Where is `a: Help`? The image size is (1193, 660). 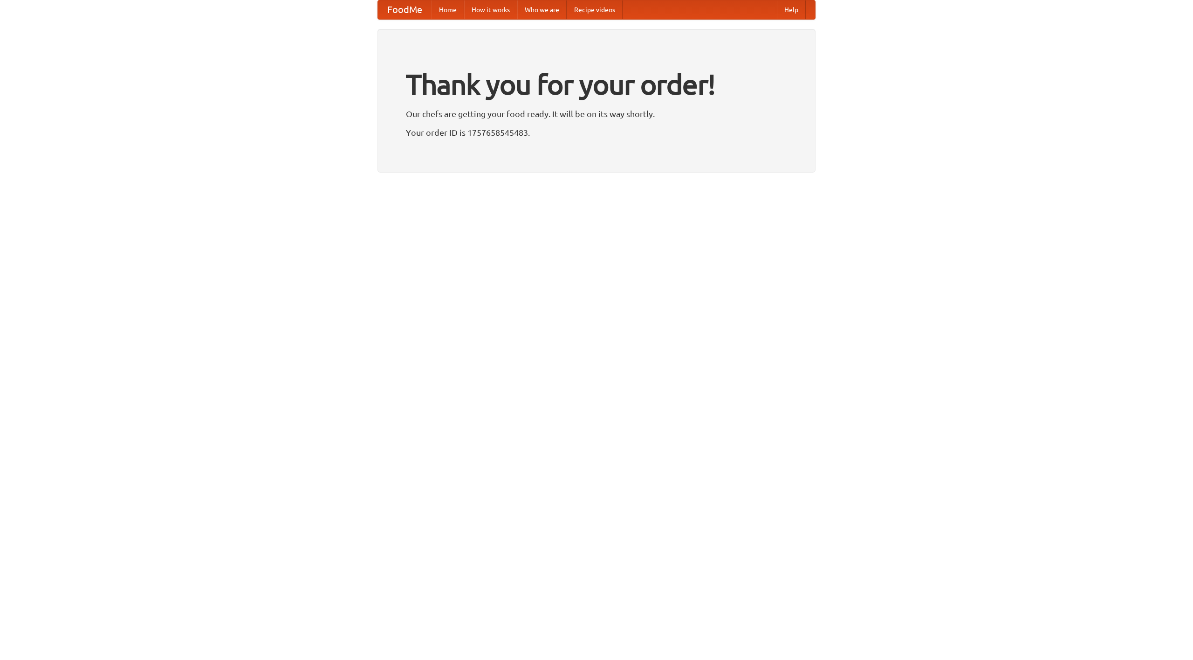
a: Help is located at coordinates (791, 10).